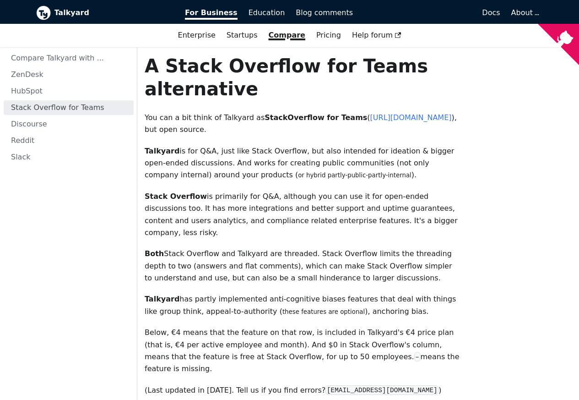  What do you see at coordinates (377, 35) in the screenshot?
I see `a: Help forum` at bounding box center [377, 35].